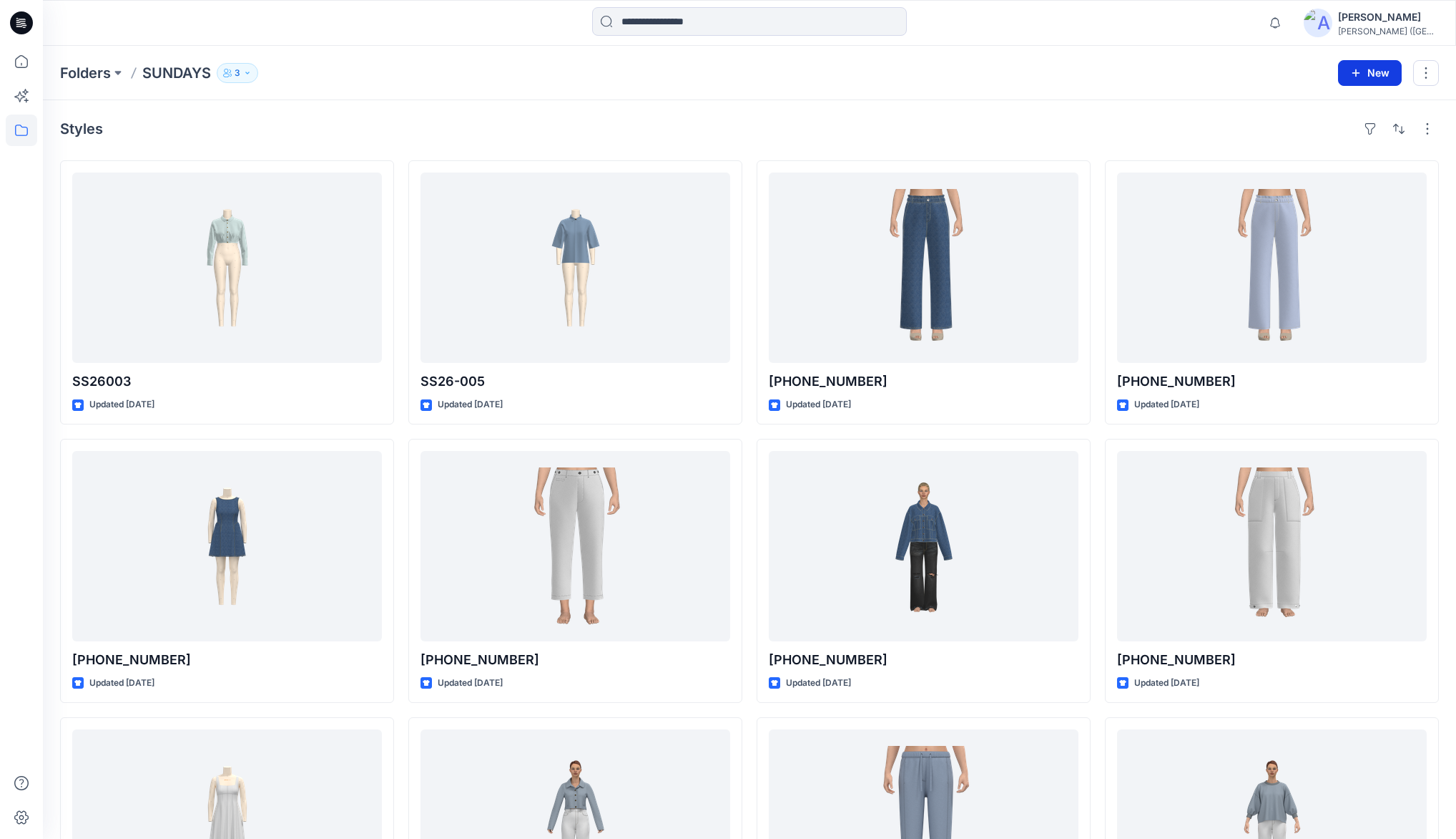  What do you see at coordinates (575, 268) in the screenshot?
I see `a: SS26-005` at bounding box center [575, 268].